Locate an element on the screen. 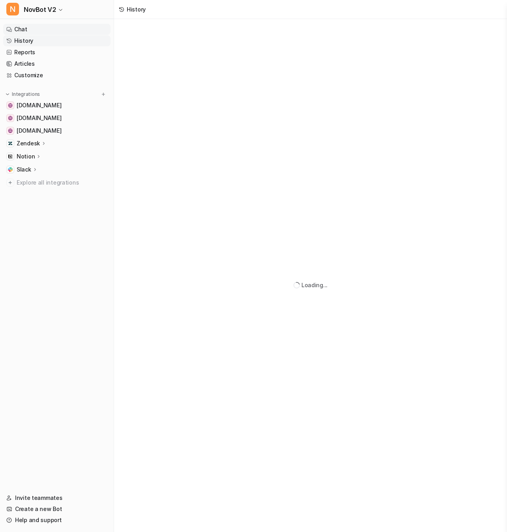 The image size is (507, 532). a: Create a new Bot is located at coordinates (57, 509).